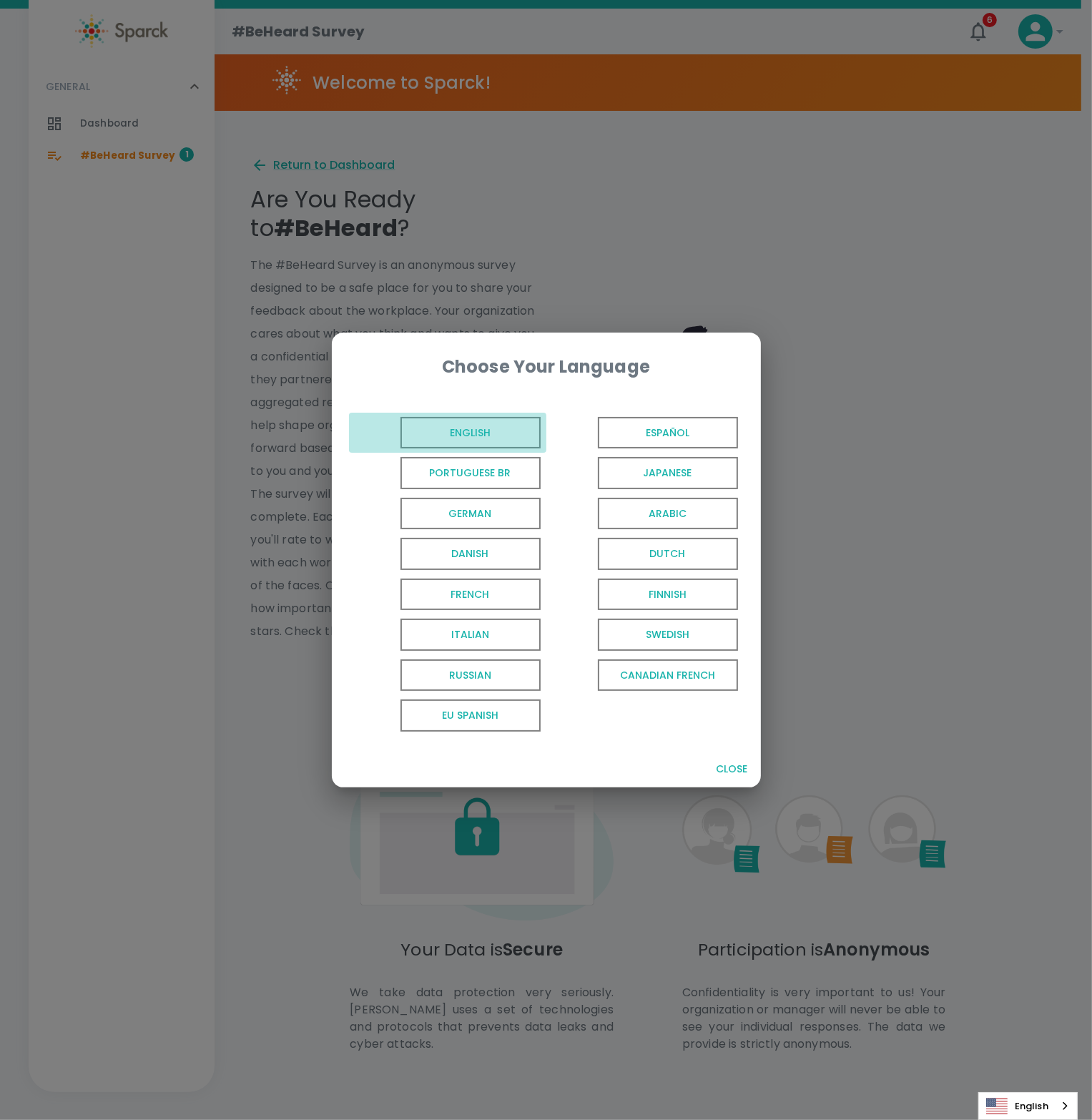 This screenshot has height=1120, width=1092. I want to click on div: Choose Your Language, so click(546, 367).